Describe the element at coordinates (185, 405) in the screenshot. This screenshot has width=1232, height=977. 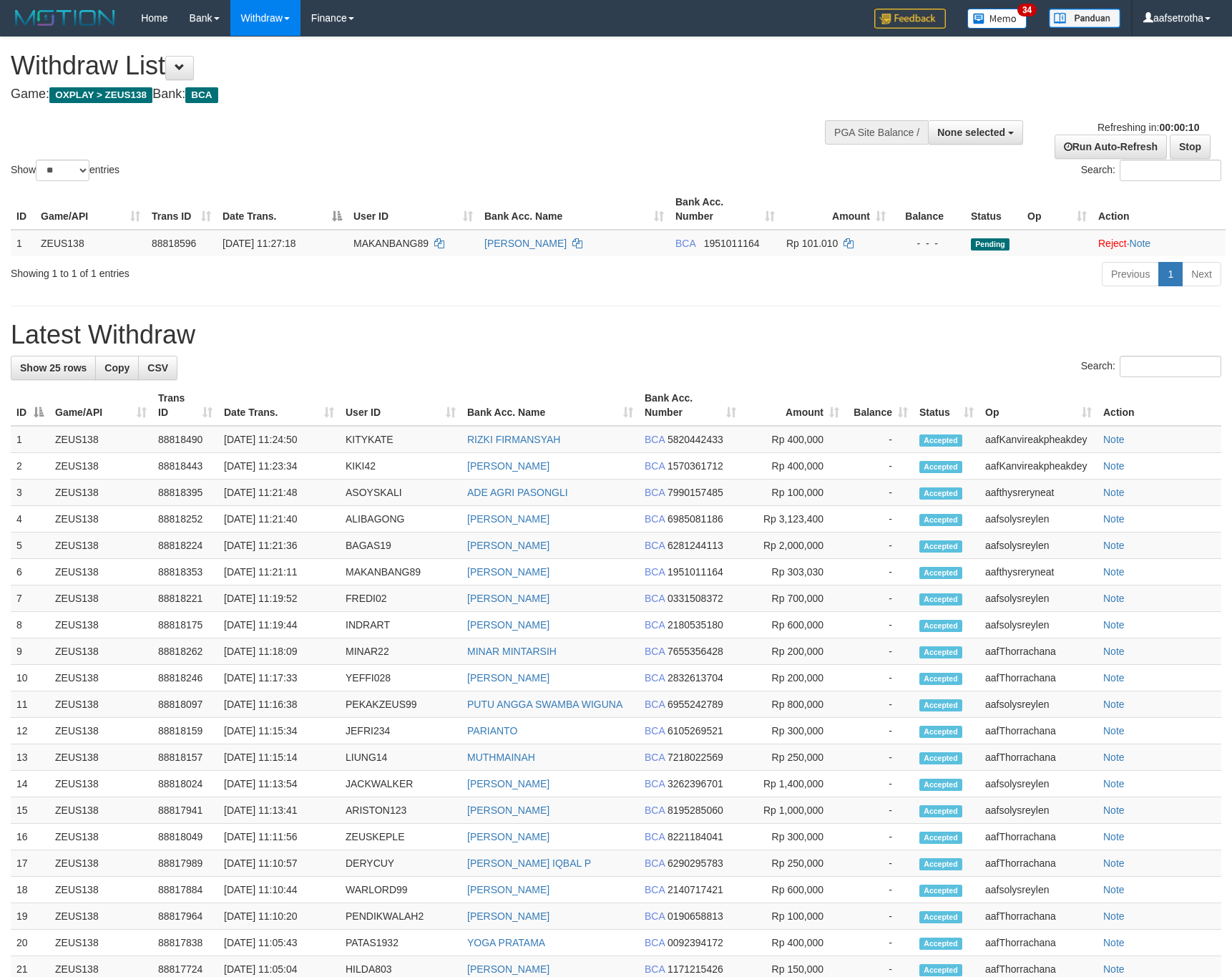
I see `th: Trans ID: activate to sort column ascending` at that location.